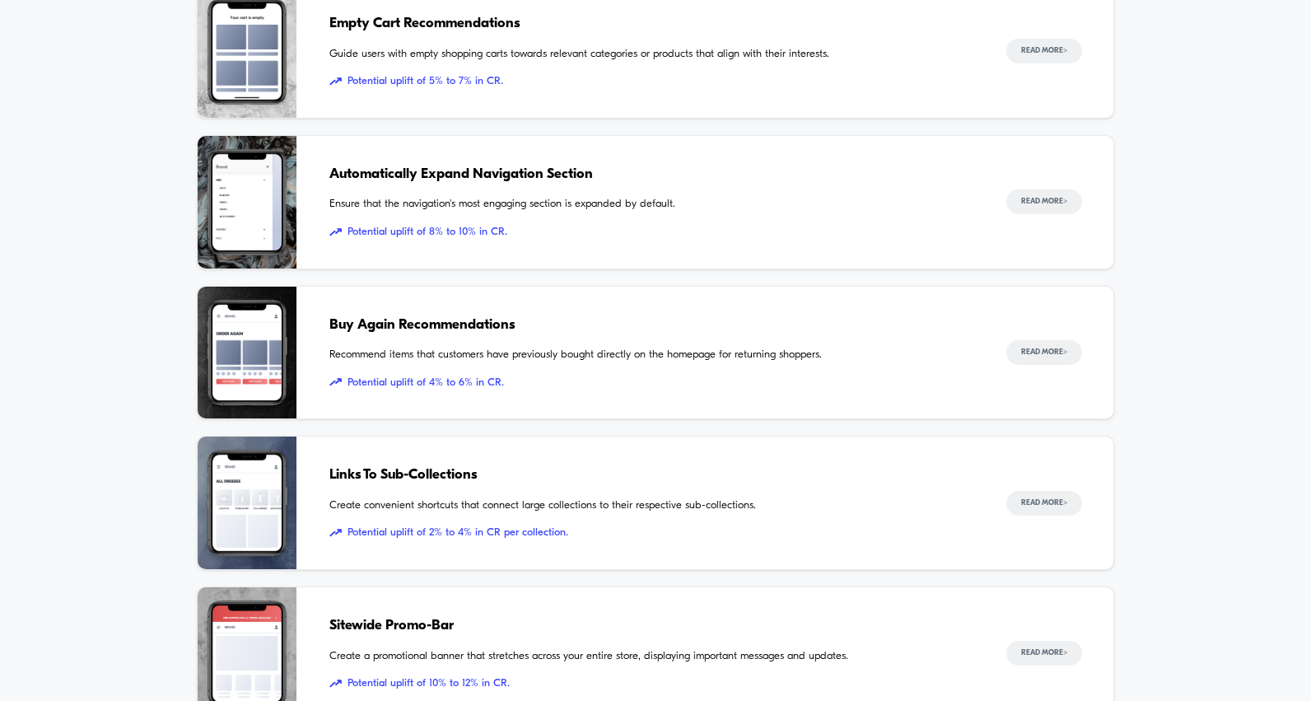  What do you see at coordinates (652, 325) in the screenshot?
I see `span: Buy Again Recommendations` at bounding box center [652, 325].